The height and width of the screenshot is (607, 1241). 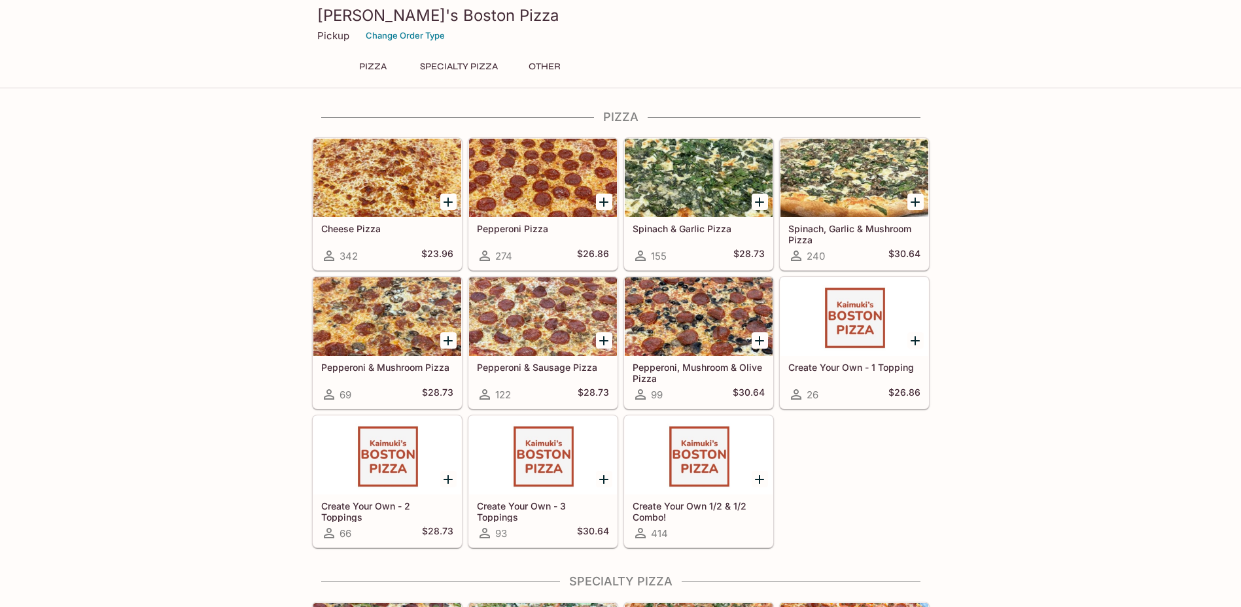 What do you see at coordinates (437, 256) in the screenshot?
I see `h5: $23.96` at bounding box center [437, 256].